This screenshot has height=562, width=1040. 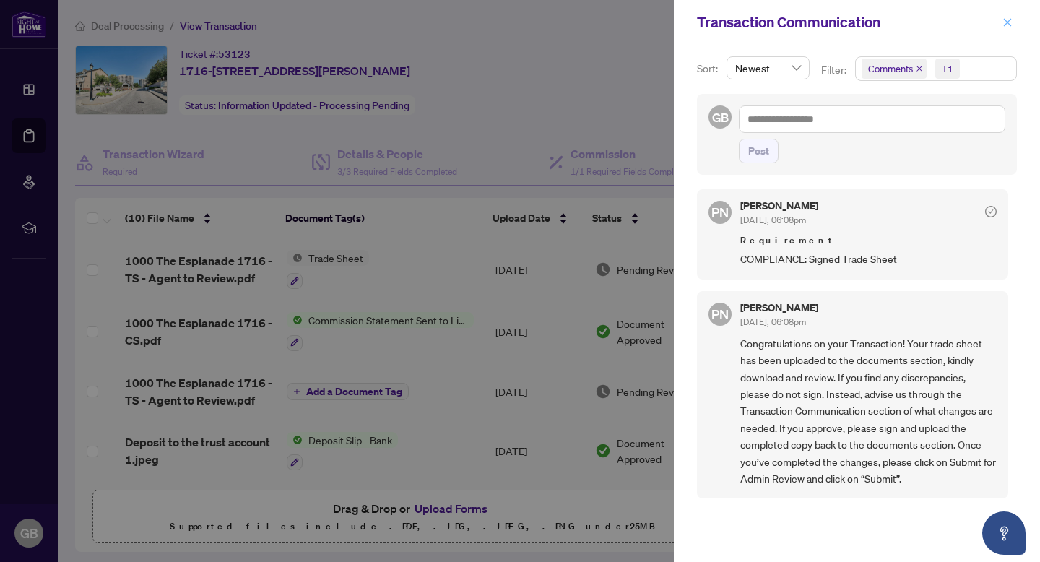 What do you see at coordinates (720, 117) in the screenshot?
I see `span: GB` at bounding box center [720, 117].